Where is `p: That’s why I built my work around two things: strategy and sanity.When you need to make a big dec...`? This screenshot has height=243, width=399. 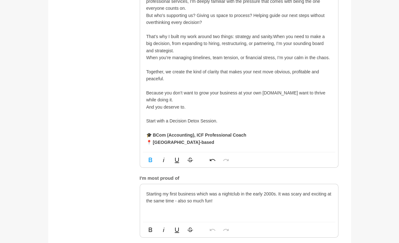 p: That’s why I built my work around two things: strategy and sanity.When you need to make a big dec... is located at coordinates (239, 43).